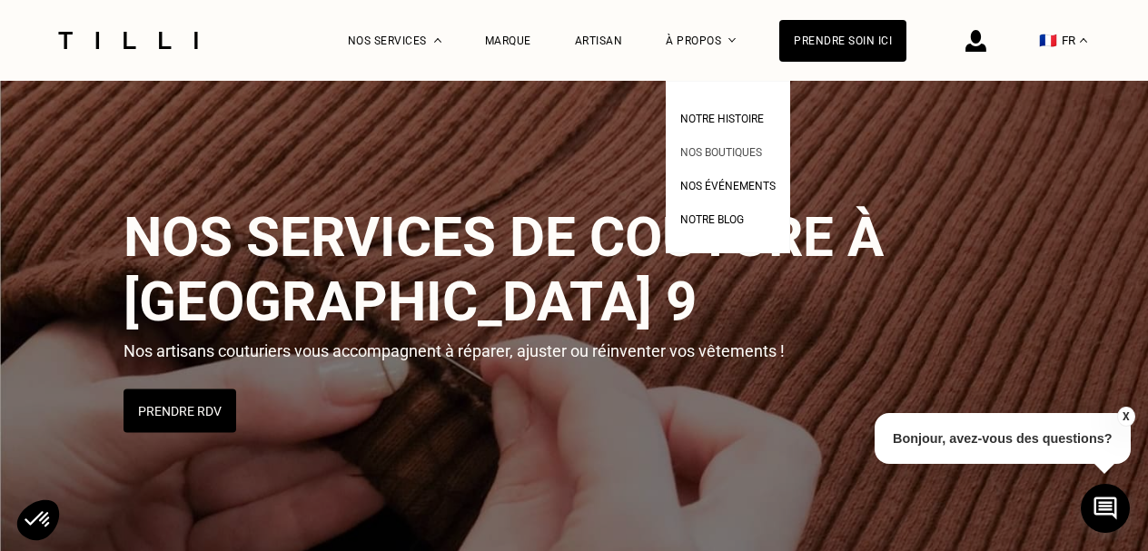 The width and height of the screenshot is (1148, 551). Describe the element at coordinates (721, 150) in the screenshot. I see `a: Nos boutiques` at that location.